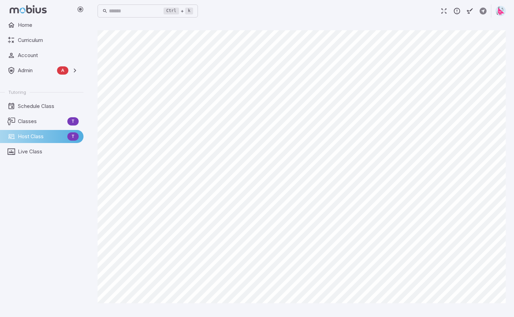  What do you see at coordinates (63, 70) in the screenshot?
I see `span: A` at bounding box center [63, 70].